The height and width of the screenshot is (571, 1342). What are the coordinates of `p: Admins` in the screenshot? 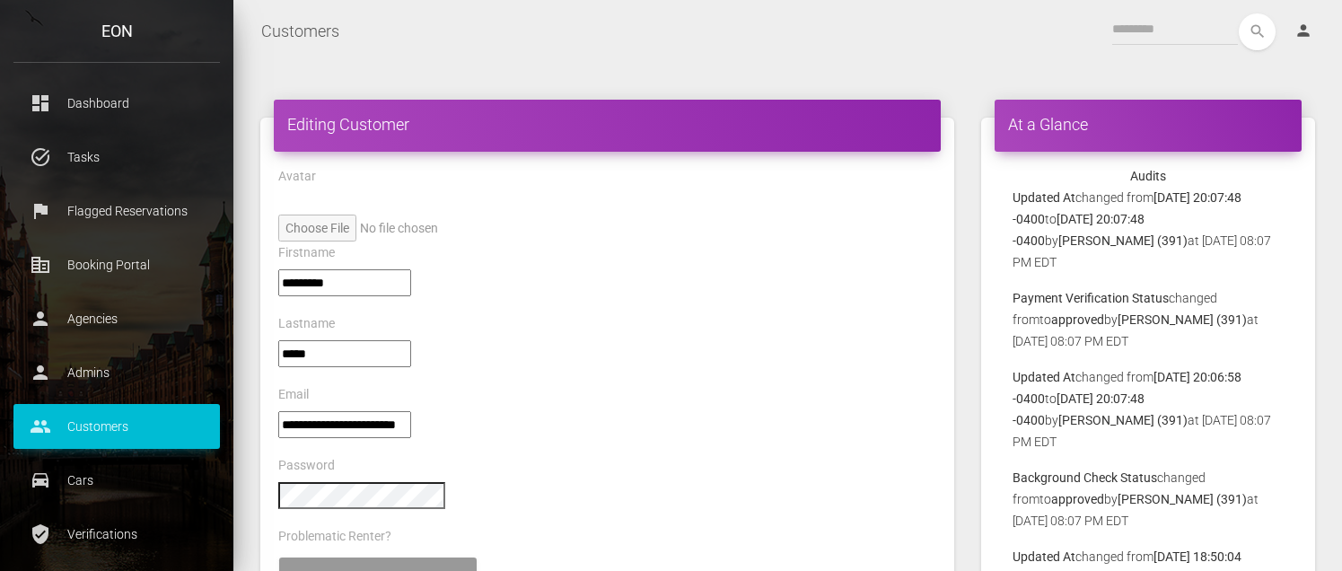 It's located at (117, 373).